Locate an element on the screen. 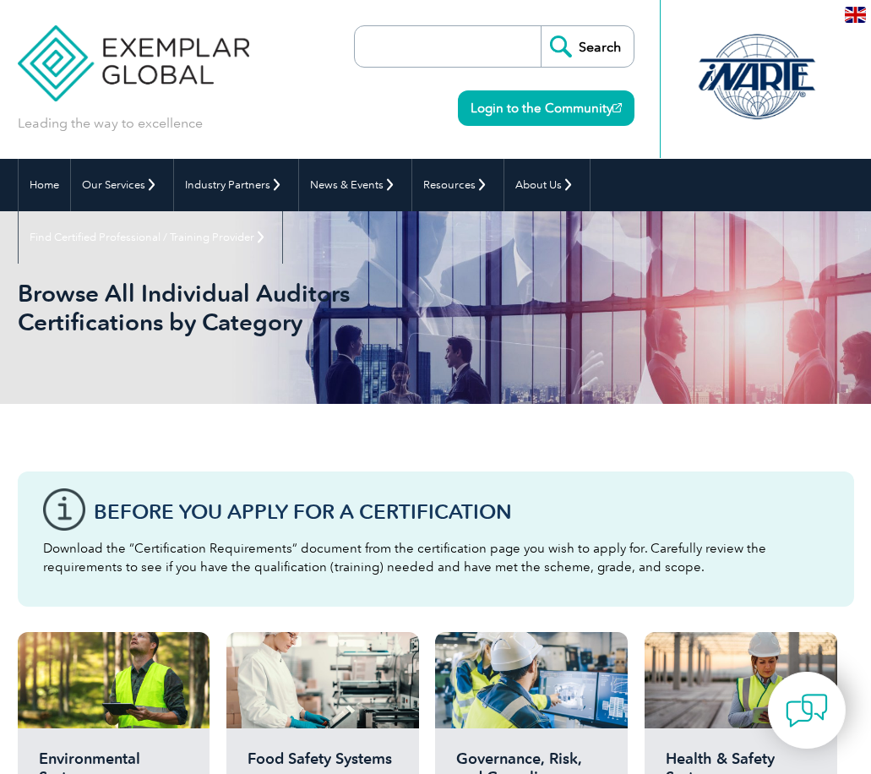 The width and height of the screenshot is (871, 774). a: Home is located at coordinates (44, 185).